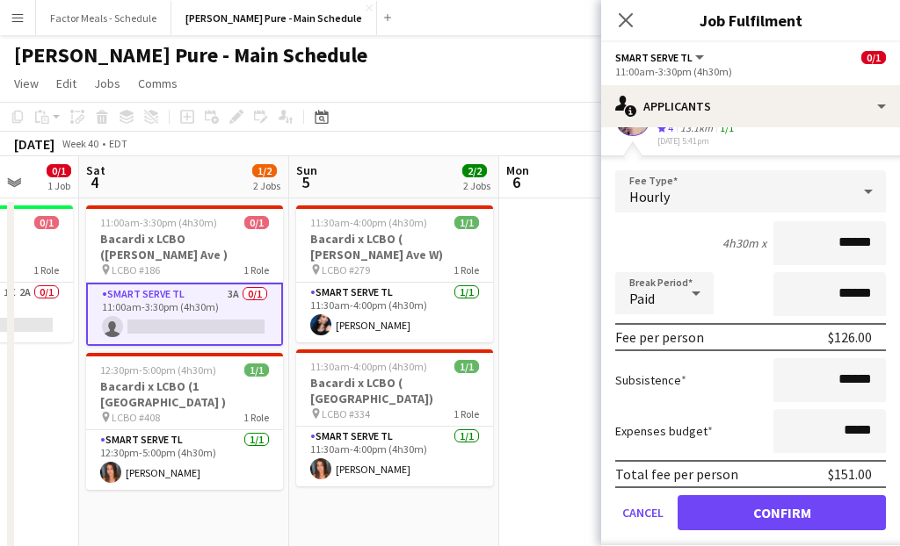 Image resolution: width=900 pixels, height=546 pixels. What do you see at coordinates (158, 222) in the screenshot?
I see `span: 11:00am-3:30pm (4h30m)` at bounding box center [158, 222].